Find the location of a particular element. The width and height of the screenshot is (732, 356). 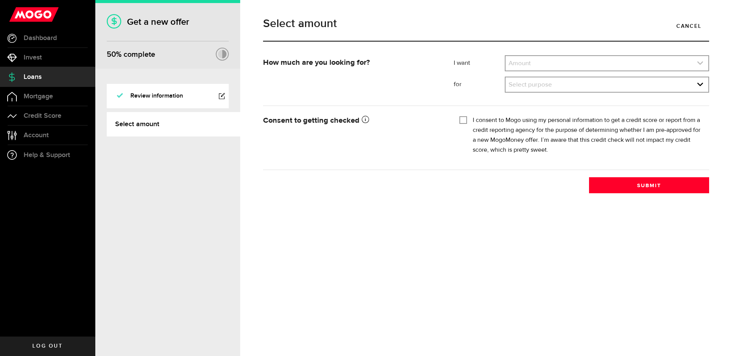

strong: Consent to getting checked is located at coordinates (316, 120).